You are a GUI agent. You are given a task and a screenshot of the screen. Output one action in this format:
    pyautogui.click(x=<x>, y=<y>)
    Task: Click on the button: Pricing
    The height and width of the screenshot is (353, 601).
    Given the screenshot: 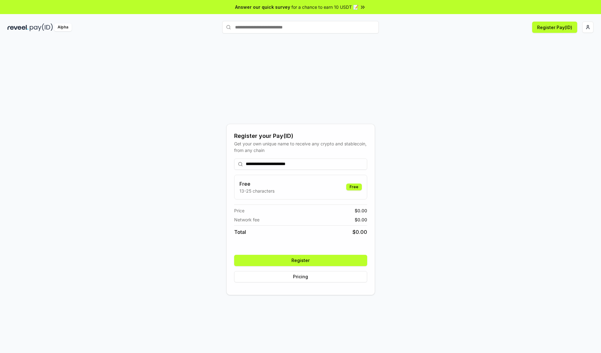 What is the action you would take?
    pyautogui.click(x=300, y=277)
    